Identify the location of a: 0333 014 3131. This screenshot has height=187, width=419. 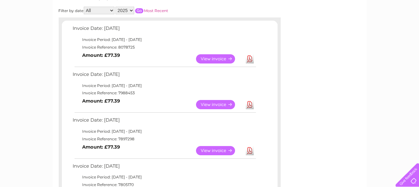
(321, 7).